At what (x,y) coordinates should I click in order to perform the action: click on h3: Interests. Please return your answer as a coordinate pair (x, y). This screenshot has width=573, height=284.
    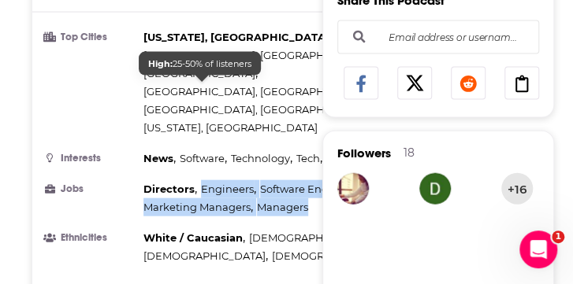
    Looking at the image, I should click on (91, 158).